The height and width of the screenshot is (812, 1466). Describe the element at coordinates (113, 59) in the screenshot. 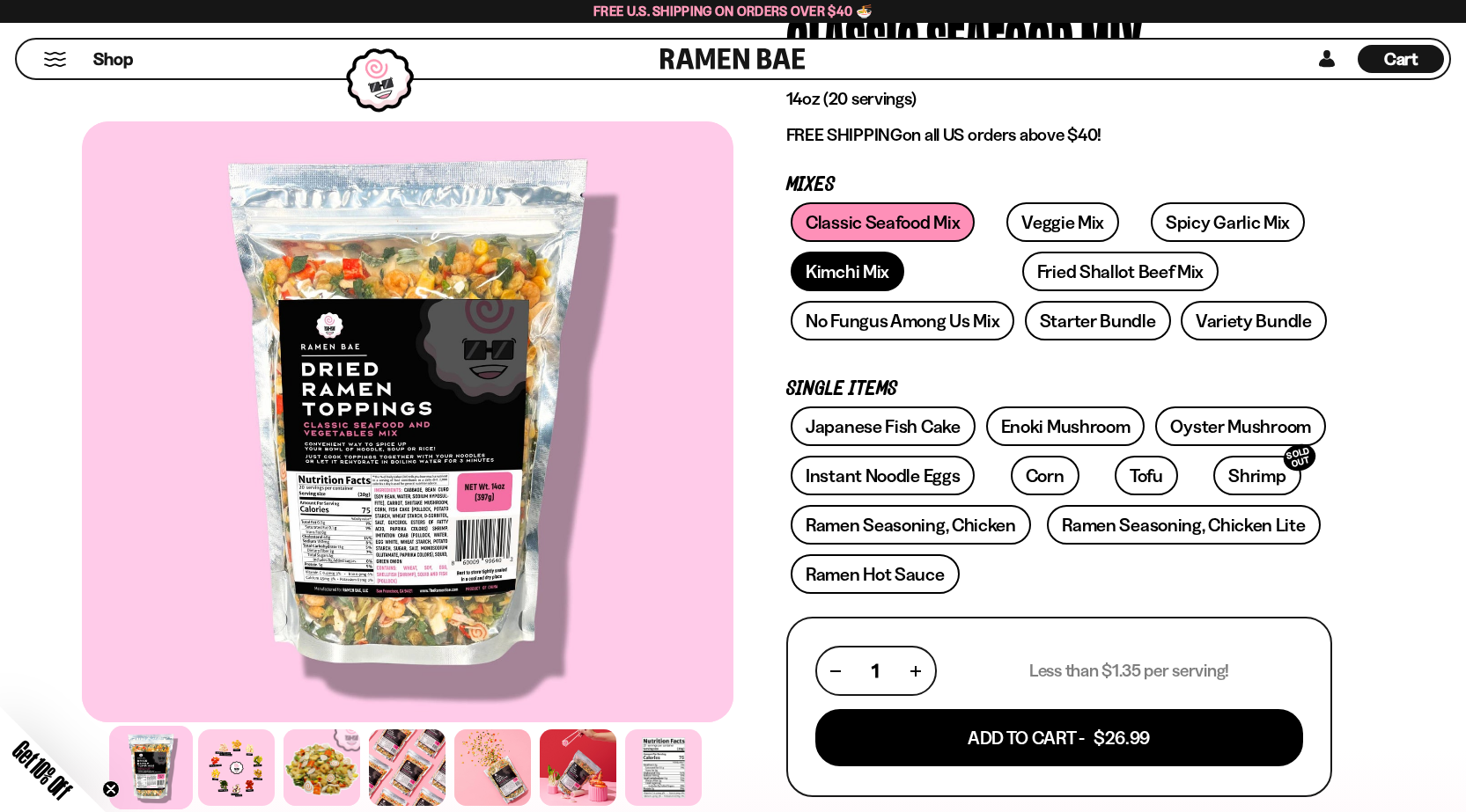

I see `a: Shop` at that location.